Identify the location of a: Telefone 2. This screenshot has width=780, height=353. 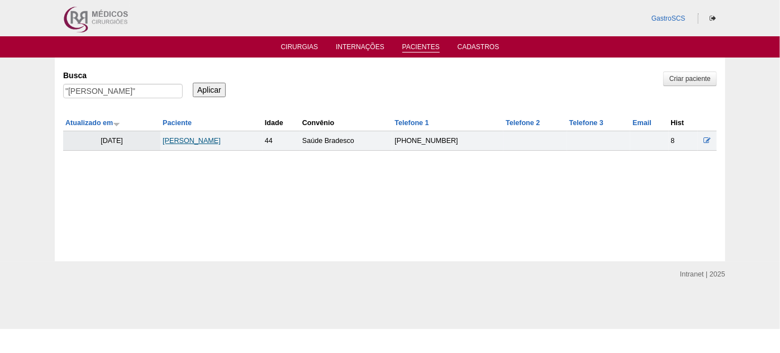
(523, 123).